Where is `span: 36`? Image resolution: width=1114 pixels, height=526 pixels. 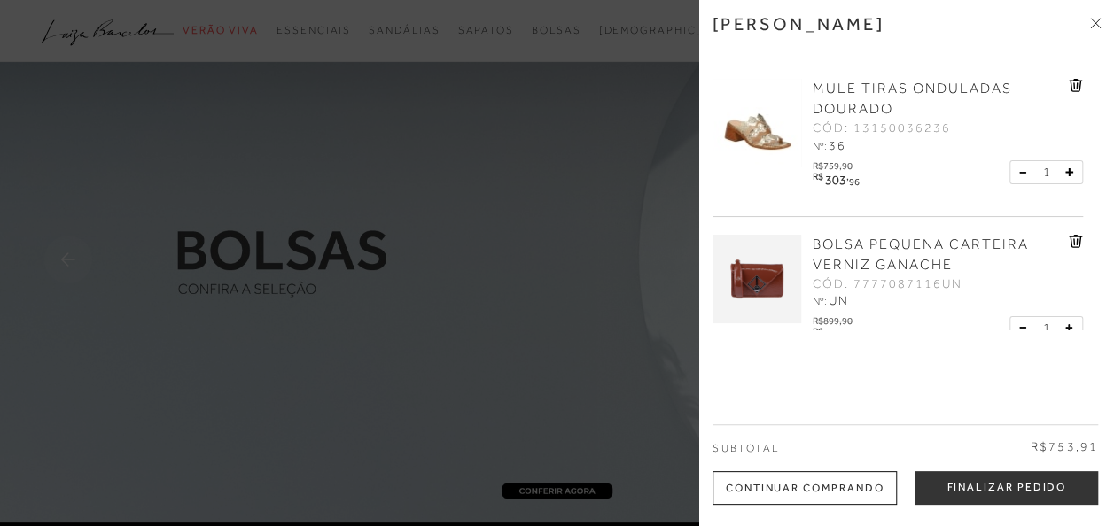 span: 36 is located at coordinates (837, 145).